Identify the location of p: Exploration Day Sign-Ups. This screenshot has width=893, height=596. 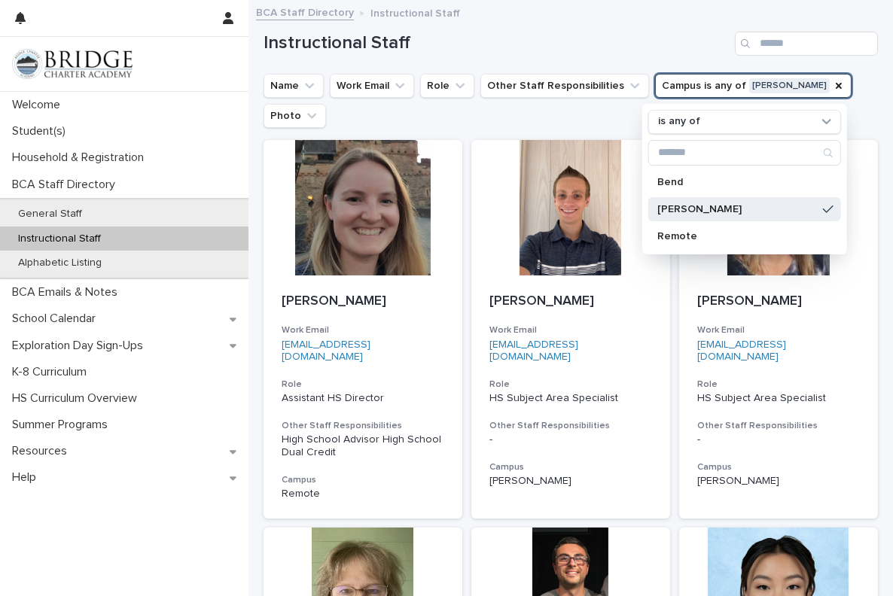
(81, 346).